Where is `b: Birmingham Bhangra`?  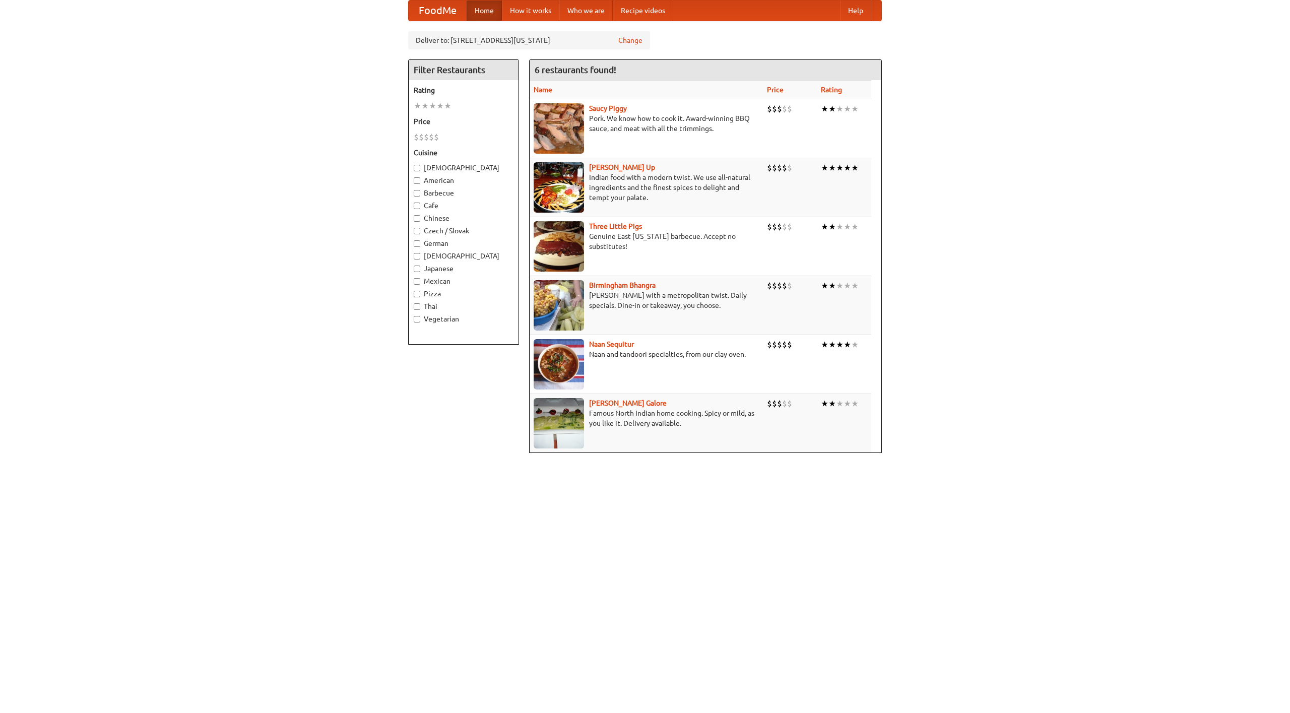
b: Birmingham Bhangra is located at coordinates (622, 285).